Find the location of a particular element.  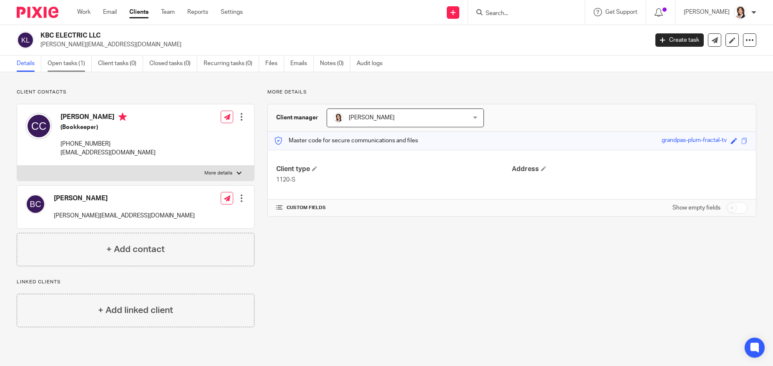

a: Work is located at coordinates (84, 12).